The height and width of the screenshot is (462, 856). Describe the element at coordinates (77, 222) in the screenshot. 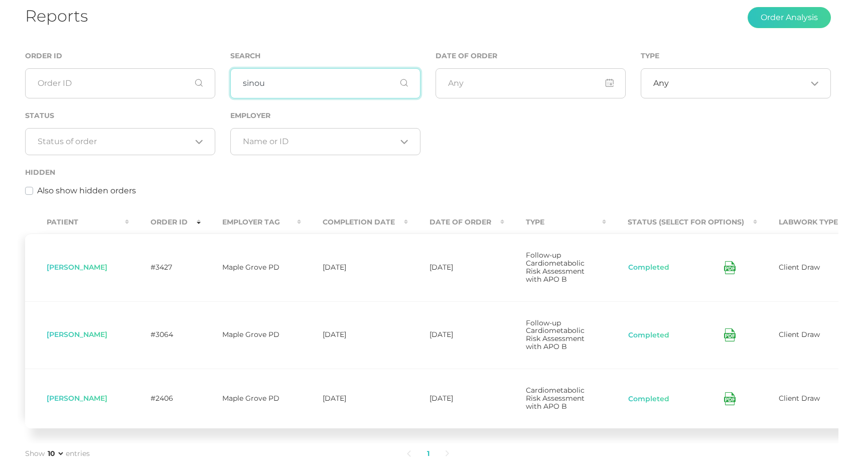

I see `th: Patient : activate to sort column ascending` at that location.